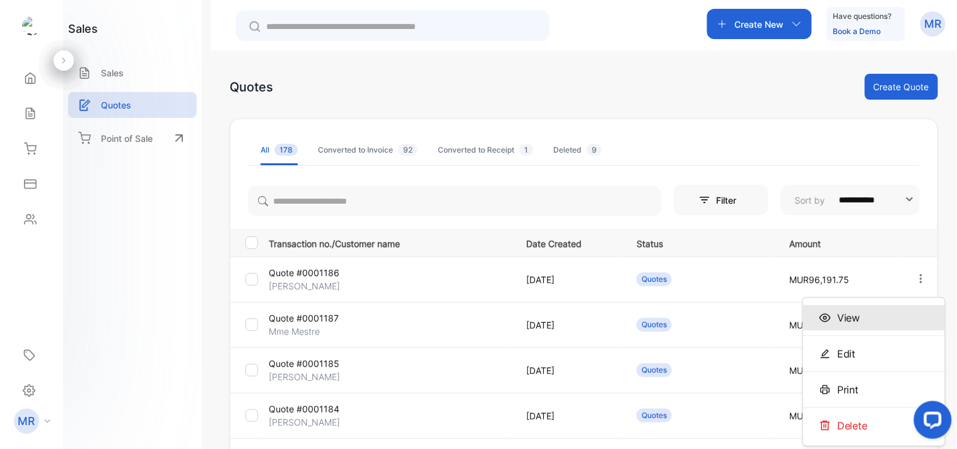 Image resolution: width=957 pixels, height=449 pixels. I want to click on p: Quote #0001186, so click(309, 273).